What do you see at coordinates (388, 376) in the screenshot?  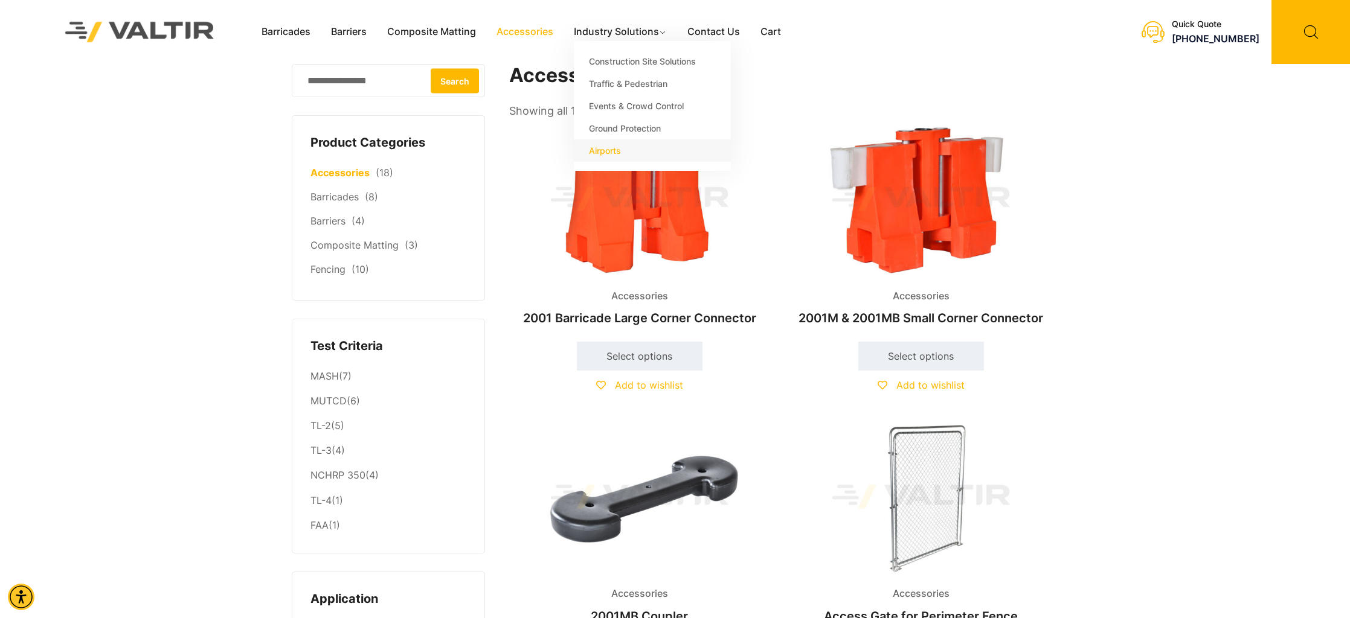 I see `li: (7)` at bounding box center [388, 376].